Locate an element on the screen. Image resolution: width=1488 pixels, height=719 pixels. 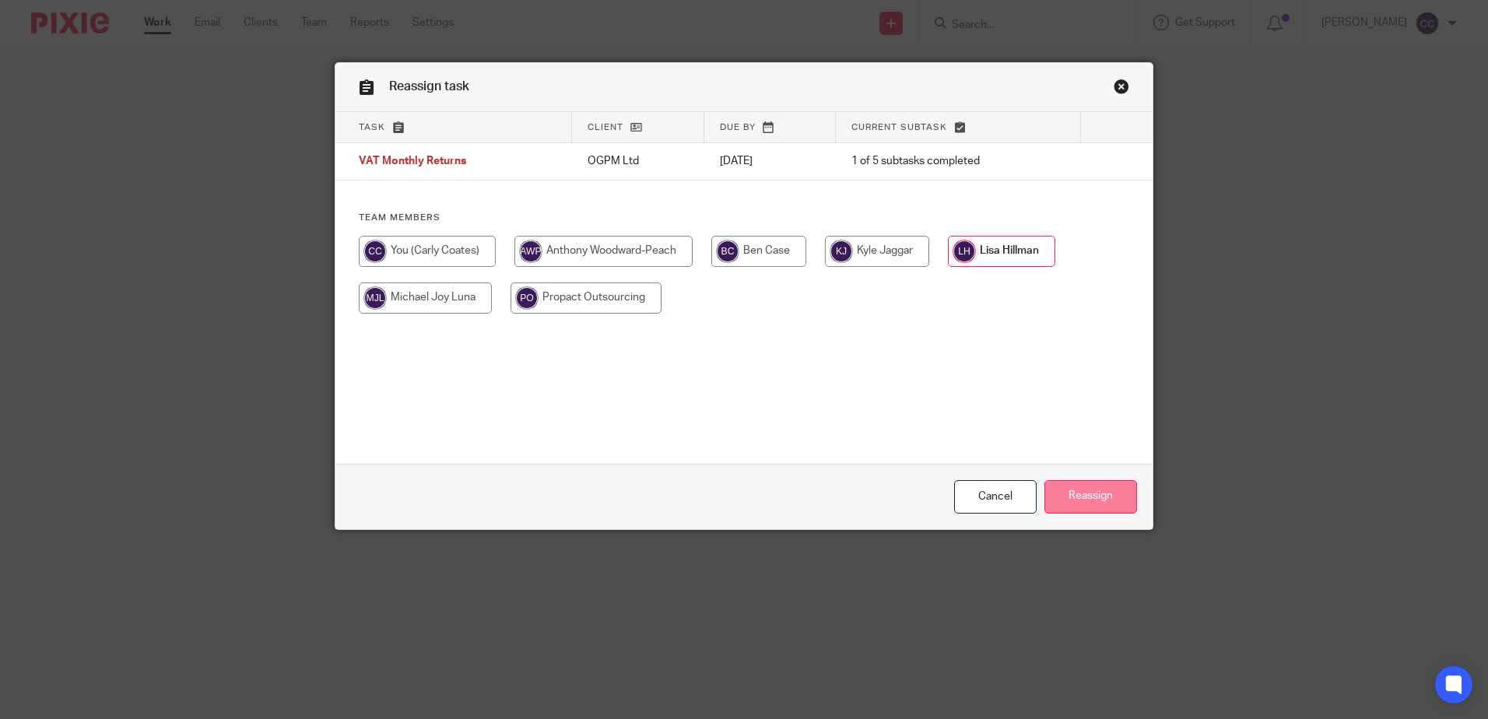
h4: Team members is located at coordinates (744, 218).